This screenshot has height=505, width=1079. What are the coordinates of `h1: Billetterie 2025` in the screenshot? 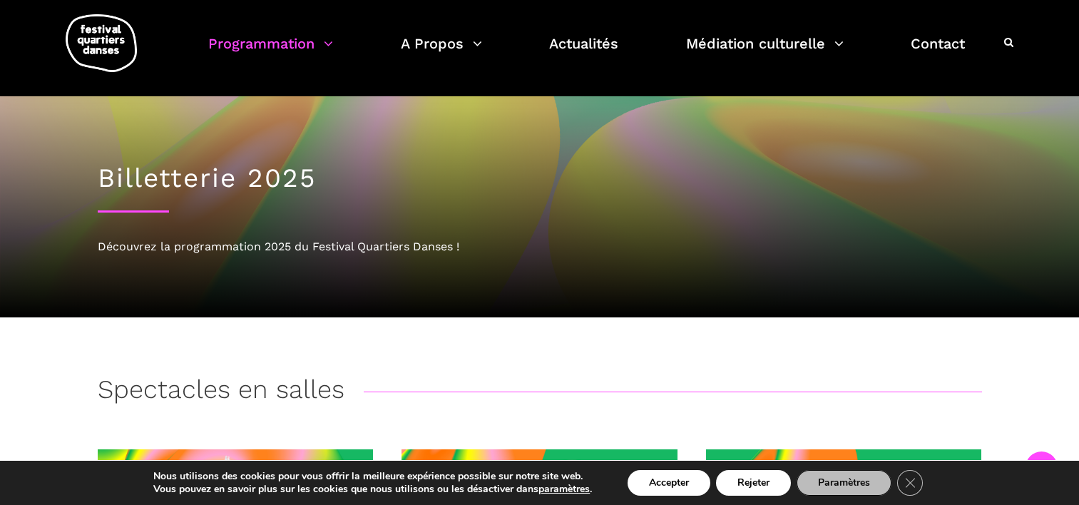 It's located at (540, 178).